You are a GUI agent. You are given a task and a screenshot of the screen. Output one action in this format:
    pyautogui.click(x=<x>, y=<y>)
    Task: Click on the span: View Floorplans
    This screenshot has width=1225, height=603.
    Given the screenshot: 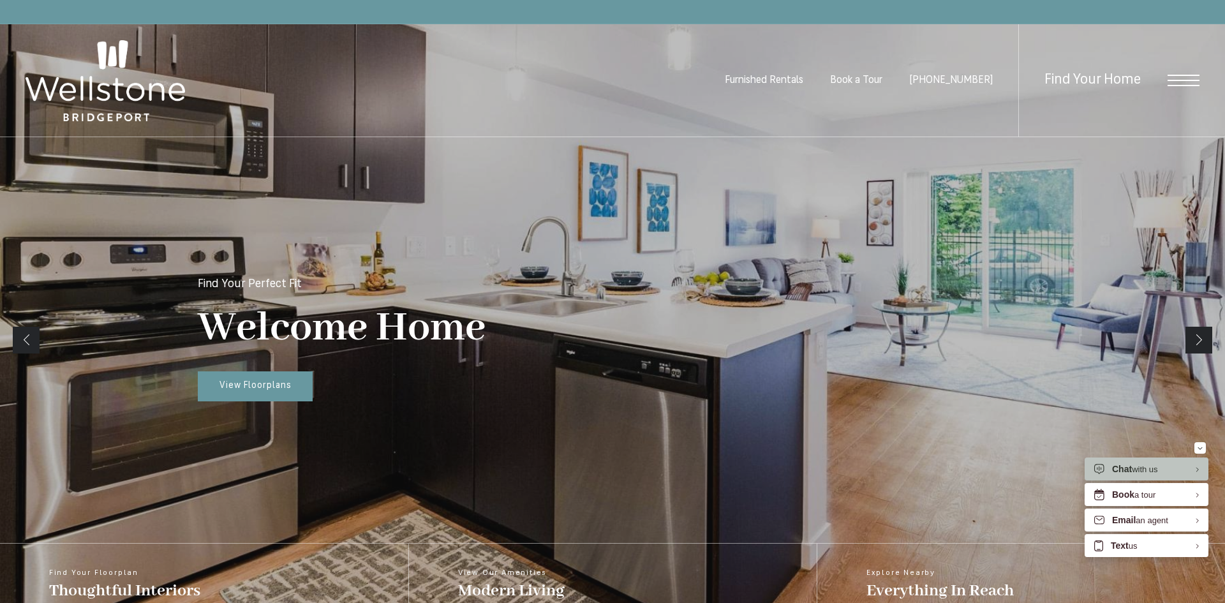 What is the action you would take?
    pyautogui.click(x=255, y=385)
    